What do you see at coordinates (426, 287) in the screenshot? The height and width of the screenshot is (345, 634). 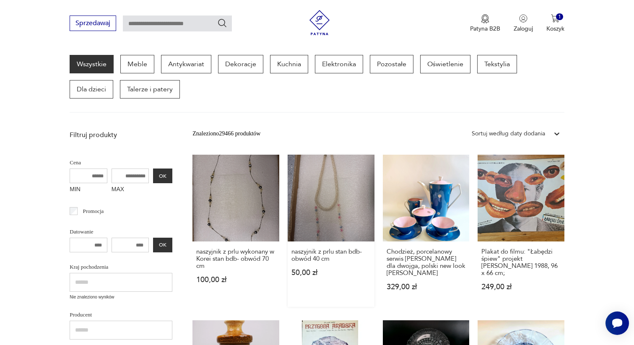 I see `p: 329,00 zł` at bounding box center [426, 287].